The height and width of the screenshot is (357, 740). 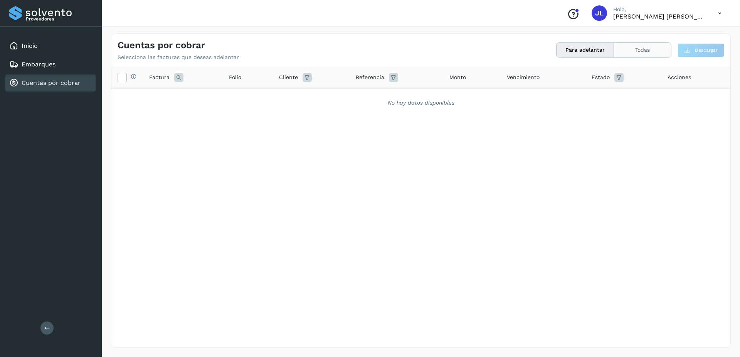 I want to click on span: Factura, so click(x=159, y=77).